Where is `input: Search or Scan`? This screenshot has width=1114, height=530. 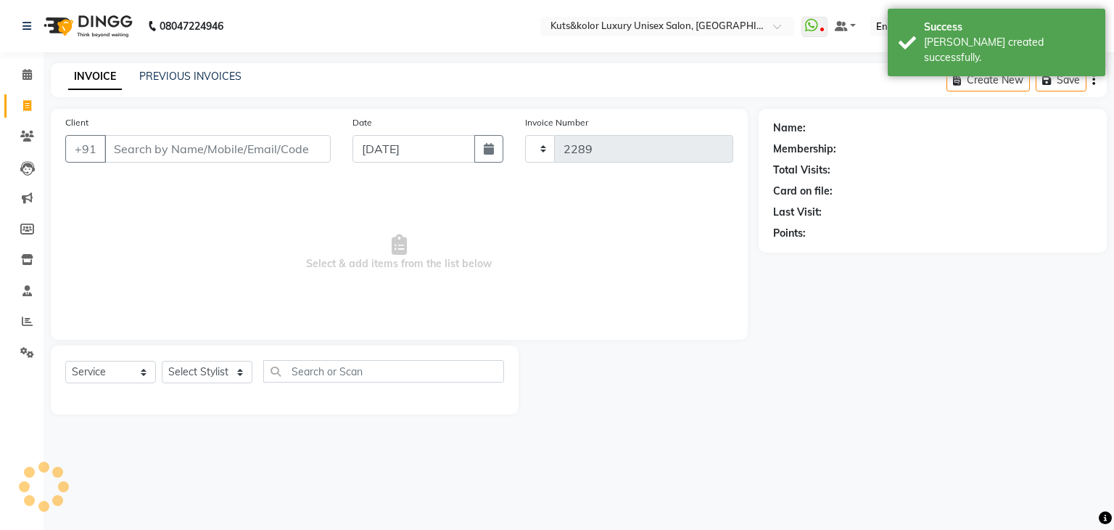 input: Search or Scan is located at coordinates (384, 371).